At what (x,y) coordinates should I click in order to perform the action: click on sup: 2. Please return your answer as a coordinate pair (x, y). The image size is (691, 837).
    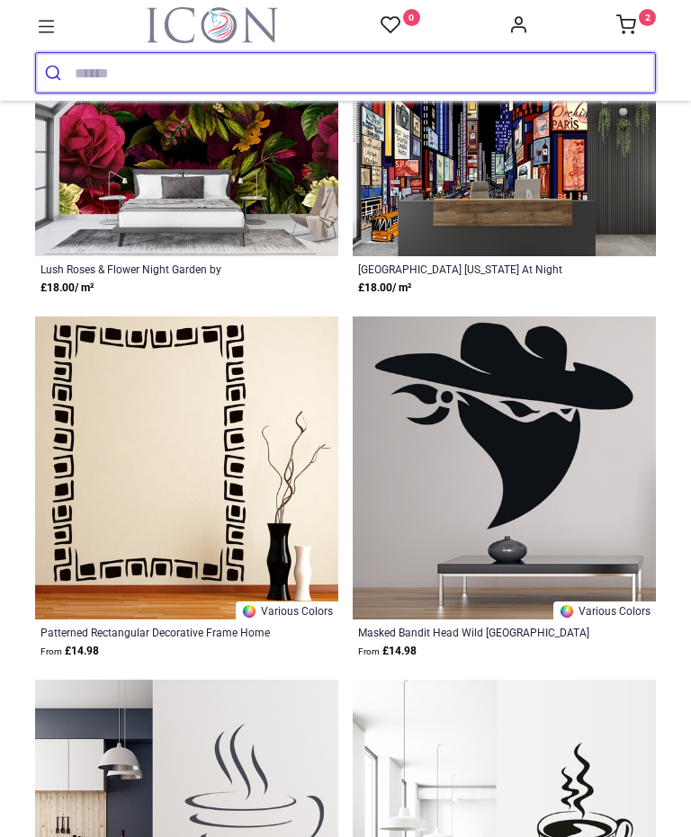
    Looking at the image, I should click on (647, 17).